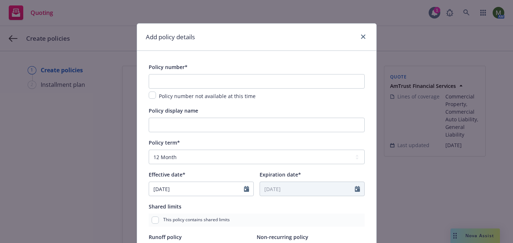  I want to click on h1: Add policy details, so click(170, 37).